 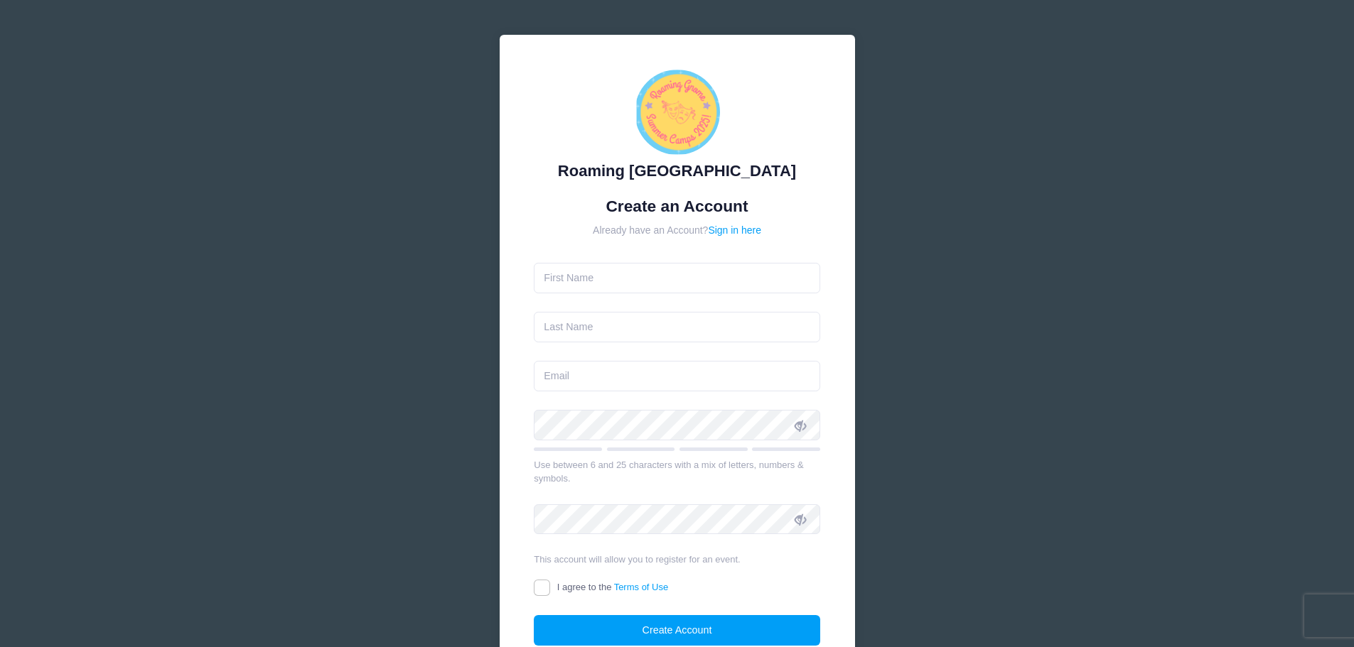 I want to click on a: Sign in here, so click(x=734, y=230).